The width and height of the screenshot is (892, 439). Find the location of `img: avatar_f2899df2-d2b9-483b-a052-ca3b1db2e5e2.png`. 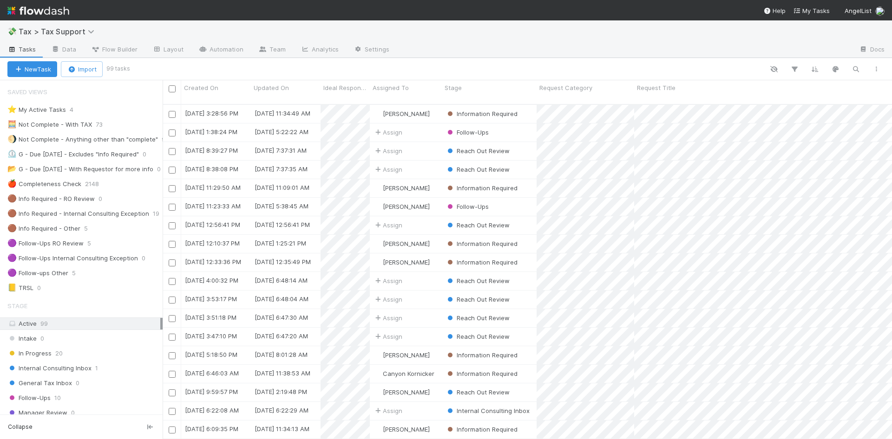

img: avatar_f2899df2-d2b9-483b-a052-ca3b1db2e5e2.png is located at coordinates (378, 188).